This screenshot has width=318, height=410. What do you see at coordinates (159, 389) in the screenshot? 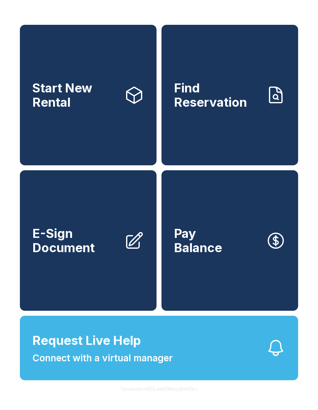
I see `button: VersionkrrefDLawElMlwz8nfSsJ` at bounding box center [159, 389].